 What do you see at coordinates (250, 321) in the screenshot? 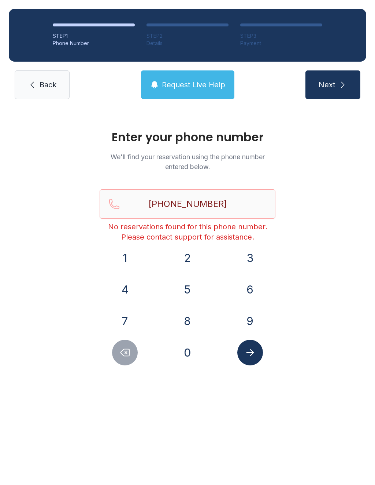
I see `button: 9` at bounding box center [250, 321].